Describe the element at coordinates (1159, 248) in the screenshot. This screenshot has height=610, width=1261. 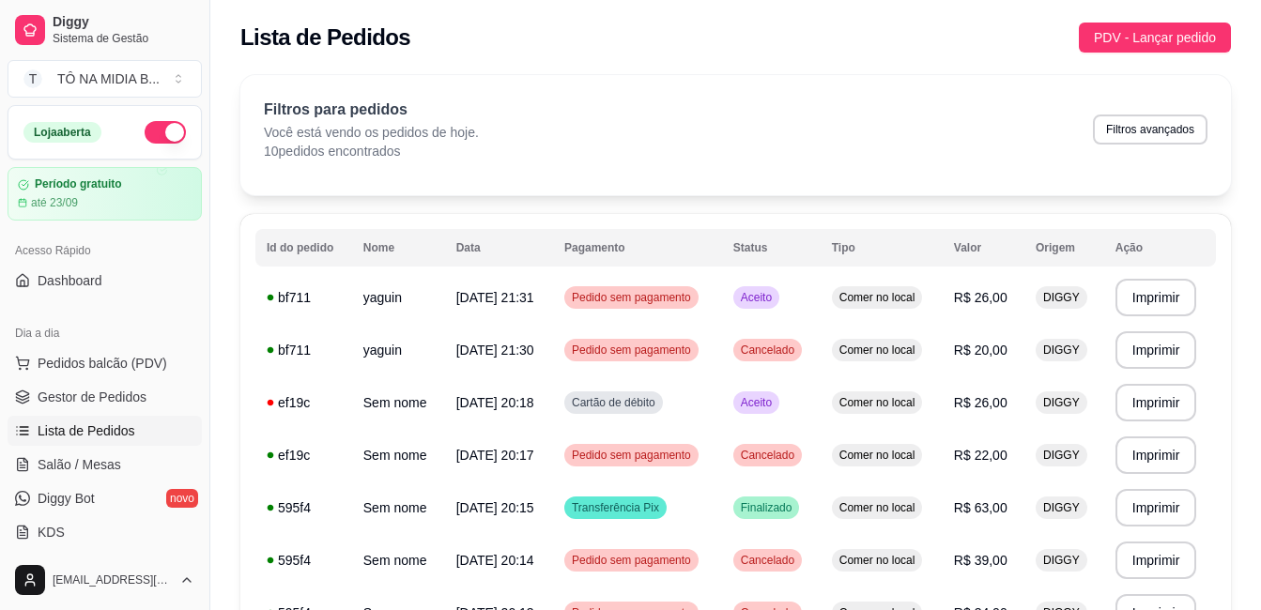
I see `th: Ação` at that location.